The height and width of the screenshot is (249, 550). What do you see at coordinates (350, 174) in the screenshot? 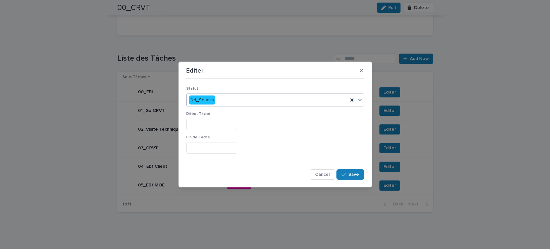
I see `button: Save` at bounding box center [350, 174].